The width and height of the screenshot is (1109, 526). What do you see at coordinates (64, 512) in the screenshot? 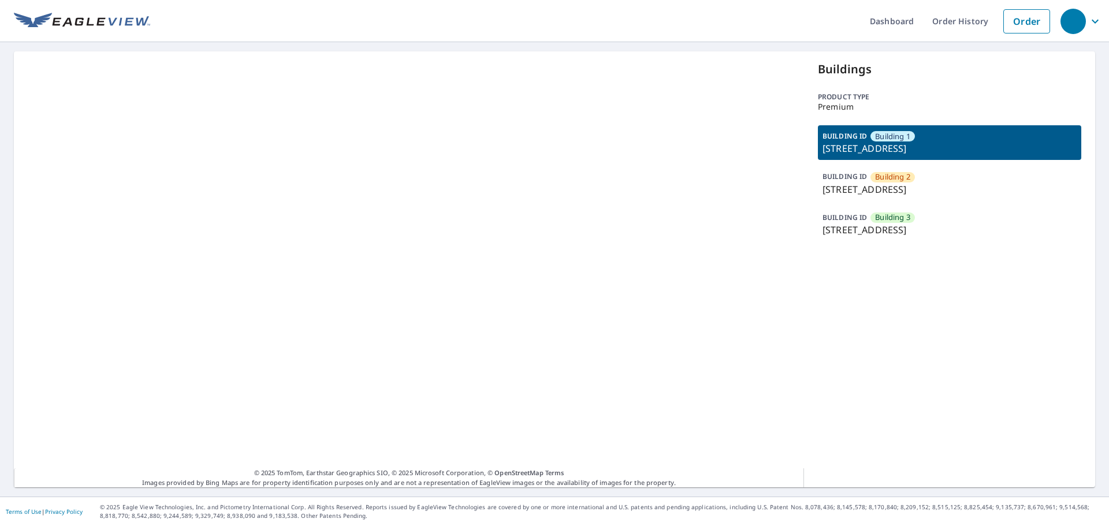
I see `a: Privacy Policy` at bounding box center [64, 512].